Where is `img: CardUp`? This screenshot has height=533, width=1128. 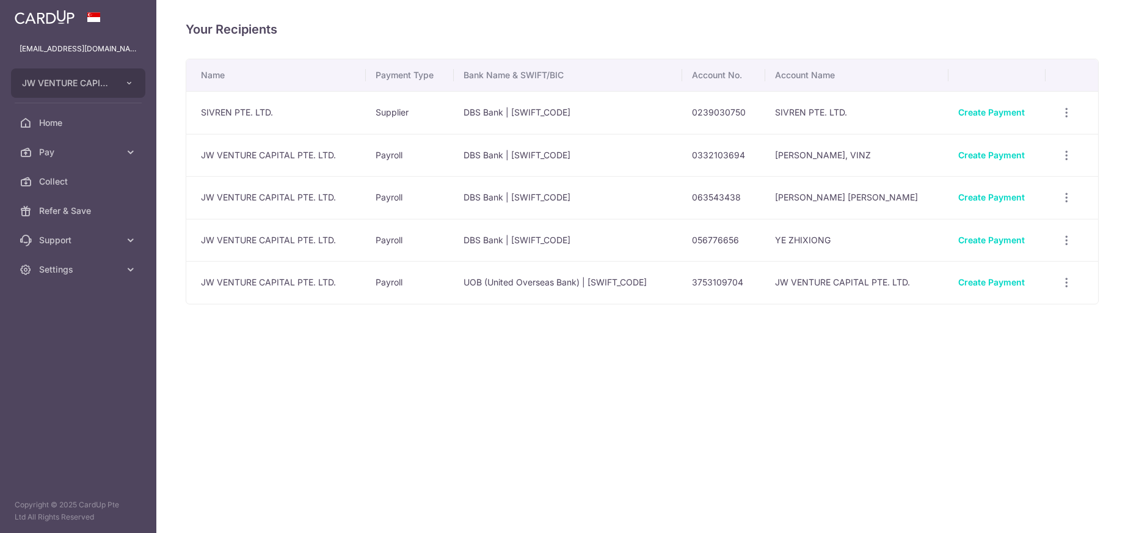
img: CardUp is located at coordinates (45, 17).